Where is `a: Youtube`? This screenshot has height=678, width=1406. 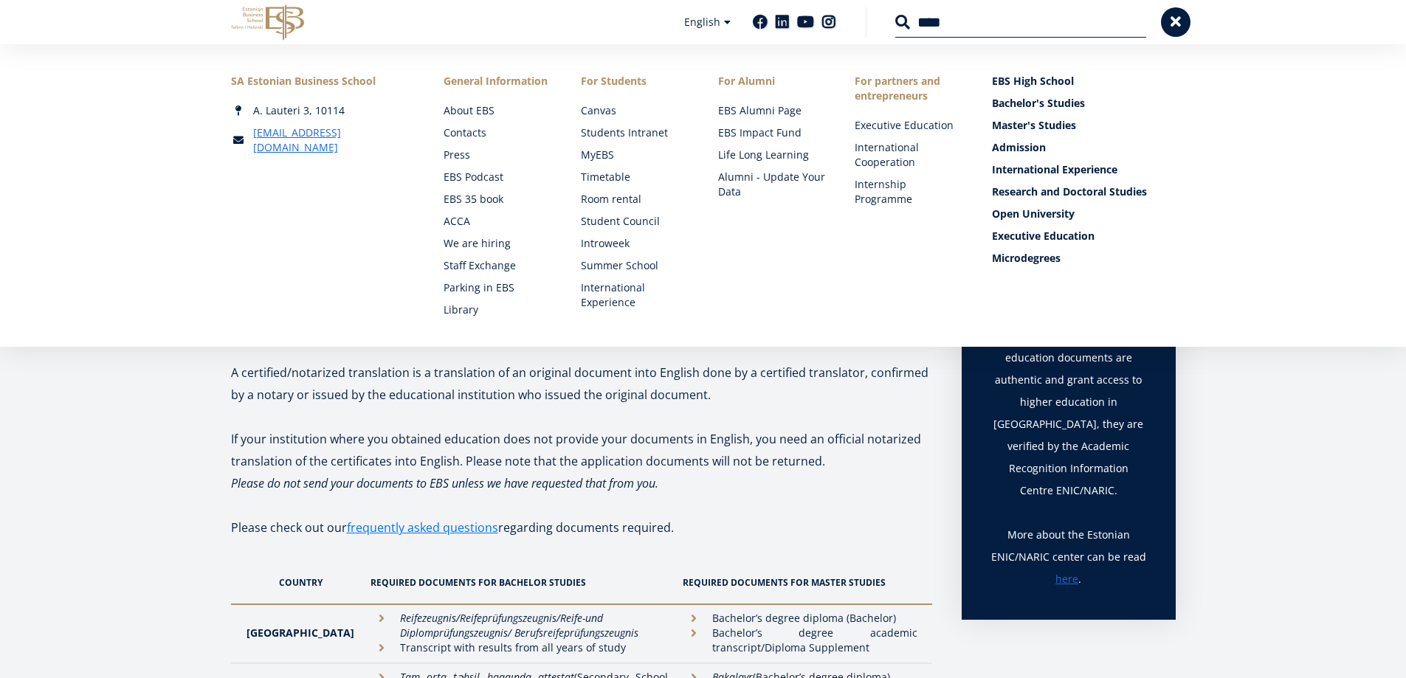 a: Youtube is located at coordinates (805, 22).